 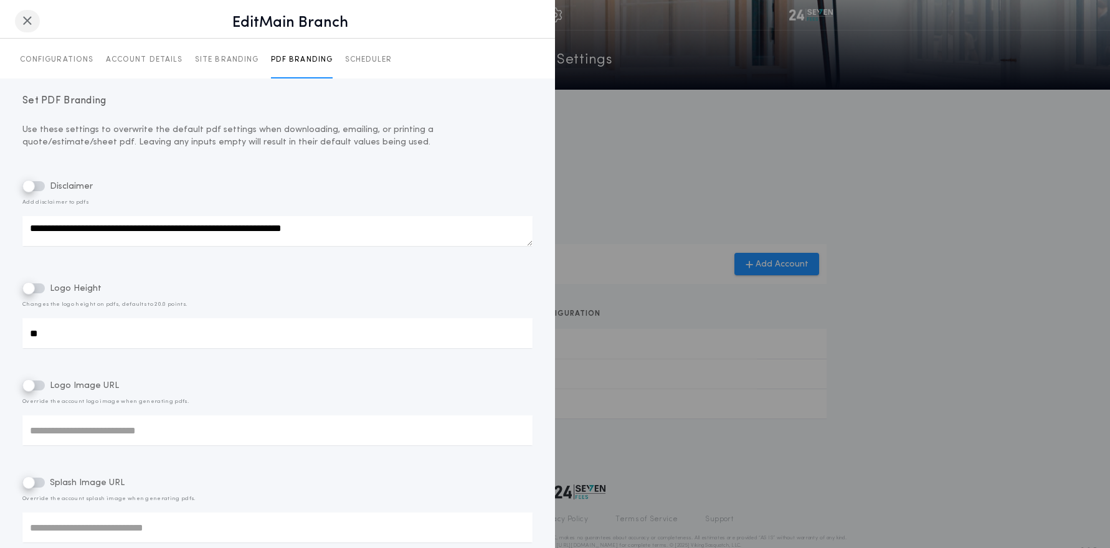 What do you see at coordinates (301, 60) in the screenshot?
I see `p: PDF BRANDING` at bounding box center [301, 60].